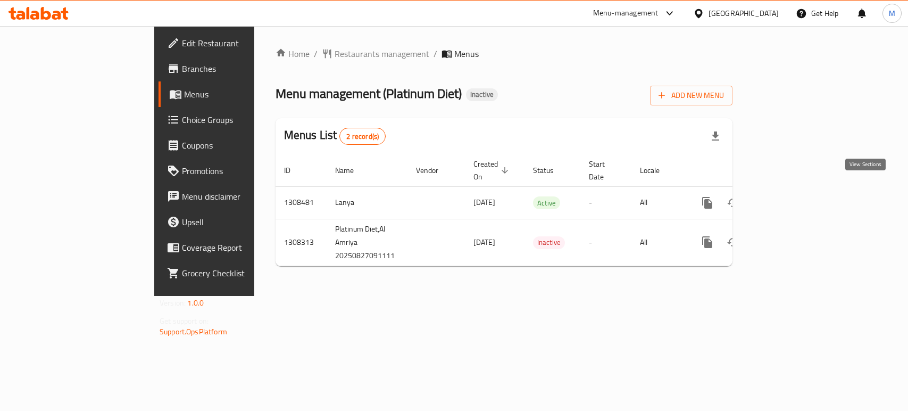 The height and width of the screenshot is (411, 908). Describe the element at coordinates (239, 69) in the screenshot. I see `span: Branches` at that location.